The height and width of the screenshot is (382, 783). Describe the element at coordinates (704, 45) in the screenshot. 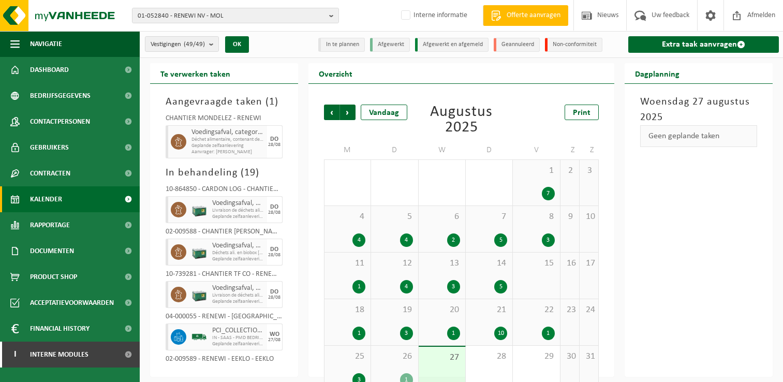

I see `a: Extra taak aanvragen` at that location.